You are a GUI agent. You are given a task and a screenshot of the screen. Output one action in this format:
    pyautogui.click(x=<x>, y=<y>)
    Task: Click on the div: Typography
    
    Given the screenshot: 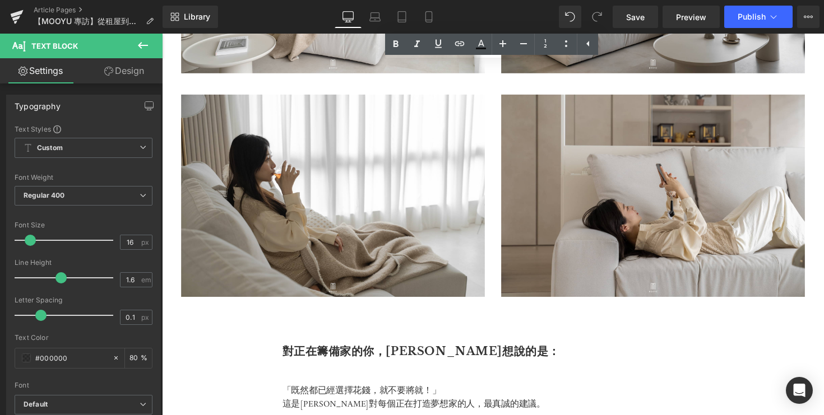 What is the action you would take?
    pyautogui.click(x=38, y=103)
    